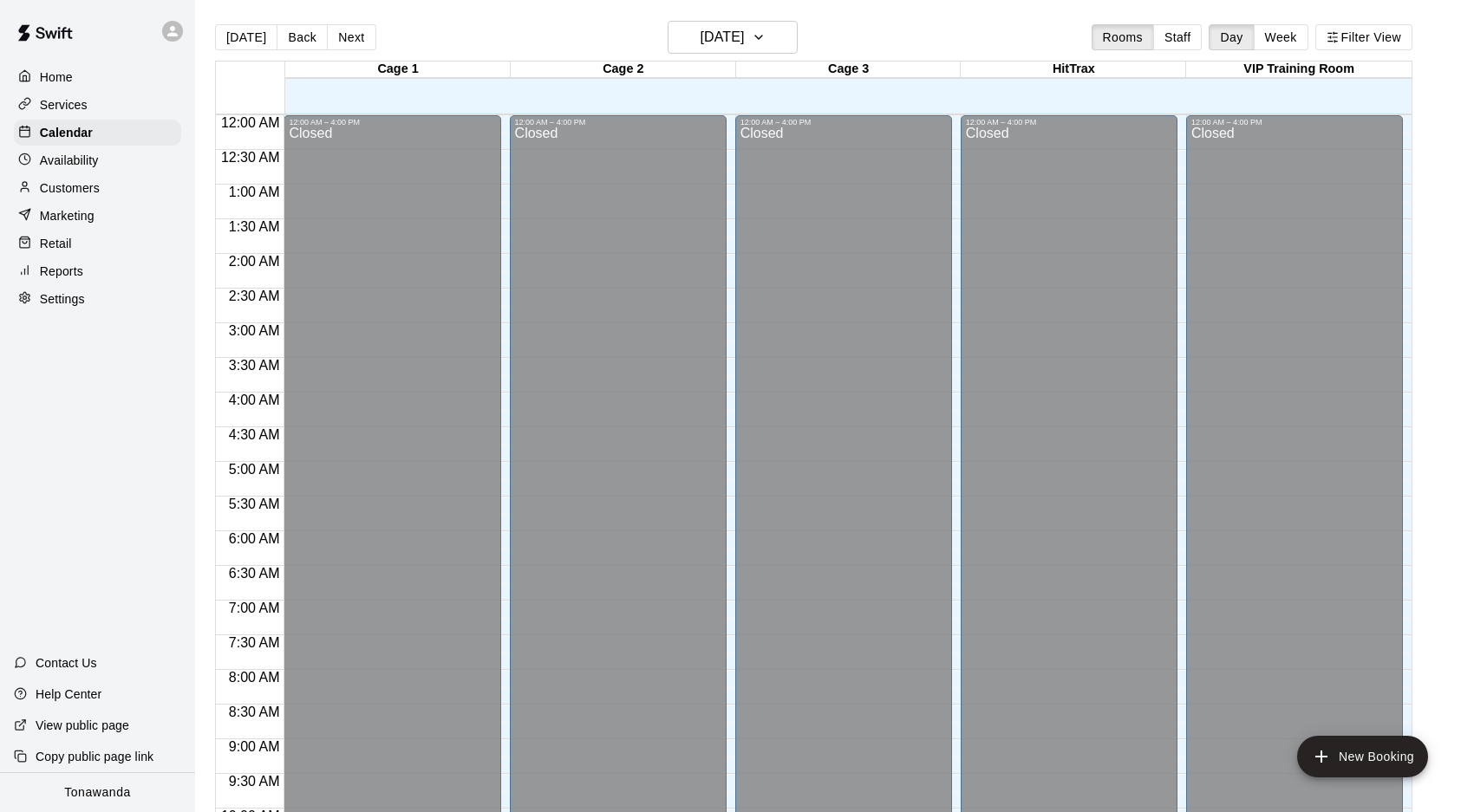 This screenshot has height=812, width=1474. What do you see at coordinates (1074, 70) in the screenshot?
I see `div: HitTrax` at bounding box center [1074, 70].